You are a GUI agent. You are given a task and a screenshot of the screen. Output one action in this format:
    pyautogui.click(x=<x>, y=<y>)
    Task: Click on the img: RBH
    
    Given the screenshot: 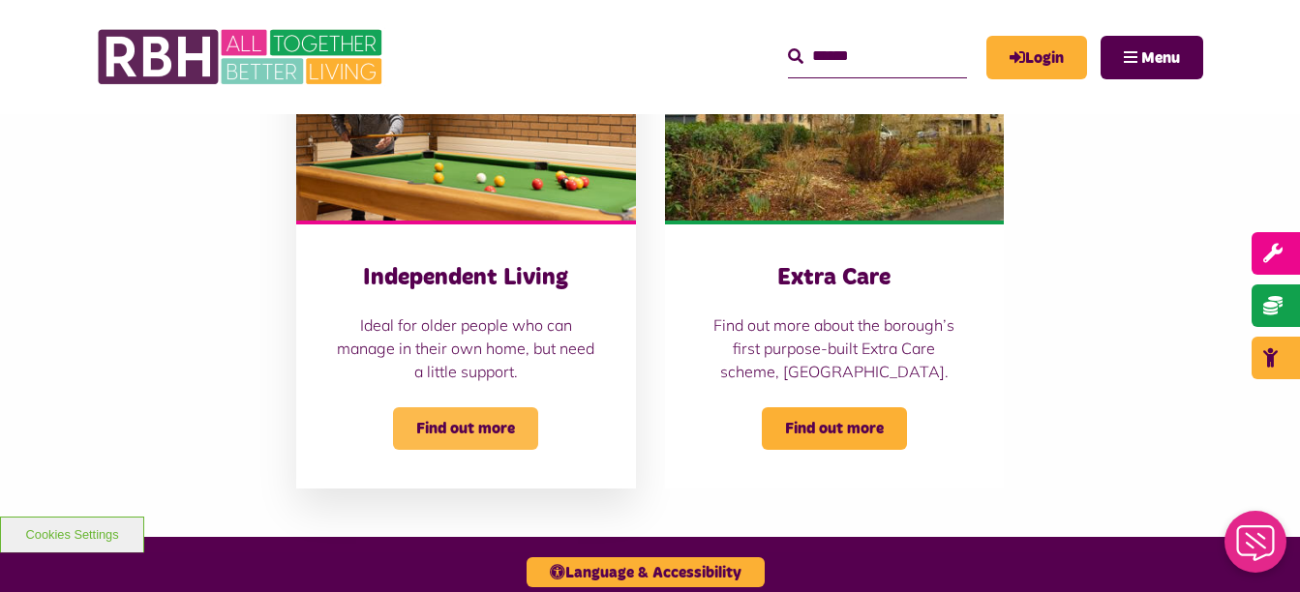 What is the action you would take?
    pyautogui.click(x=242, y=57)
    